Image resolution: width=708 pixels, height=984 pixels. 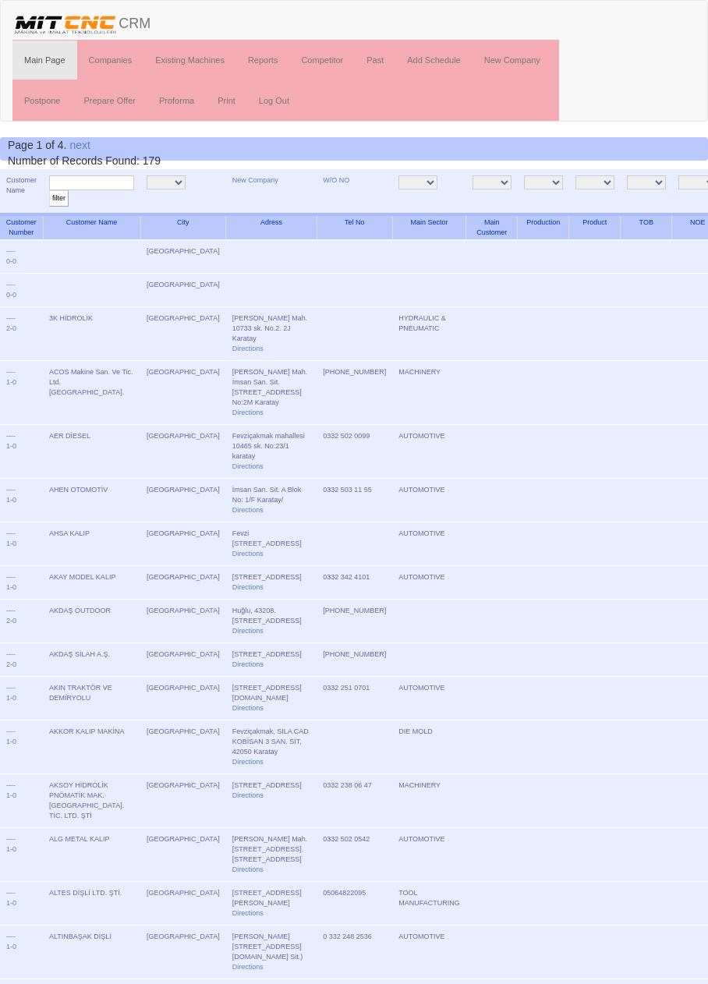 What do you see at coordinates (91, 660) in the screenshot?
I see `td: AKDAŞ SİLAH A.Ş.` at bounding box center [91, 660].